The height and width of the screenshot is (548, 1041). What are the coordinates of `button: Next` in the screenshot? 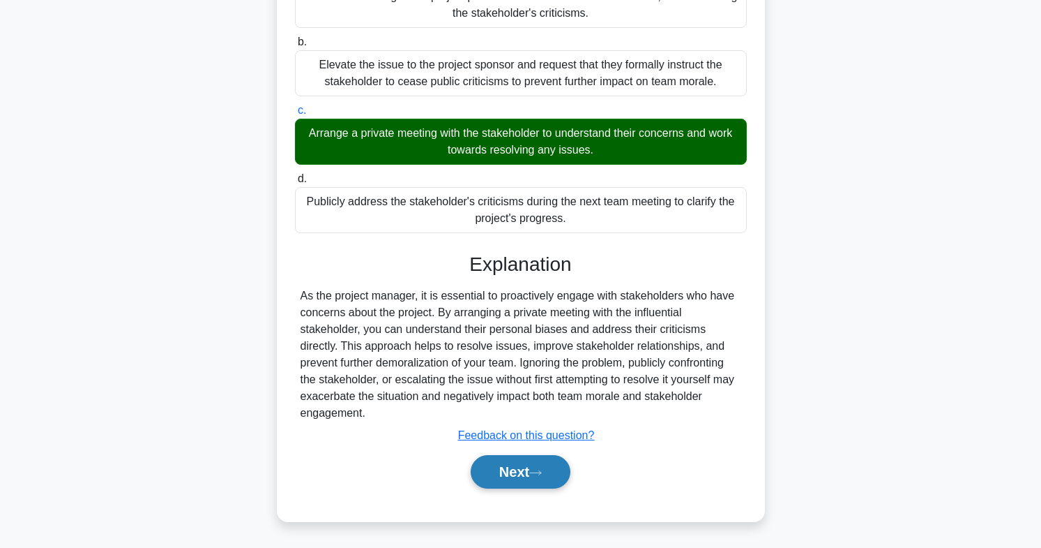 It's located at (520, 472).